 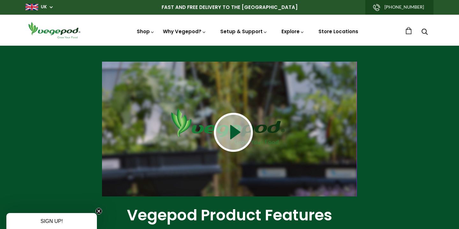 I want to click on img: play button, so click(x=233, y=132).